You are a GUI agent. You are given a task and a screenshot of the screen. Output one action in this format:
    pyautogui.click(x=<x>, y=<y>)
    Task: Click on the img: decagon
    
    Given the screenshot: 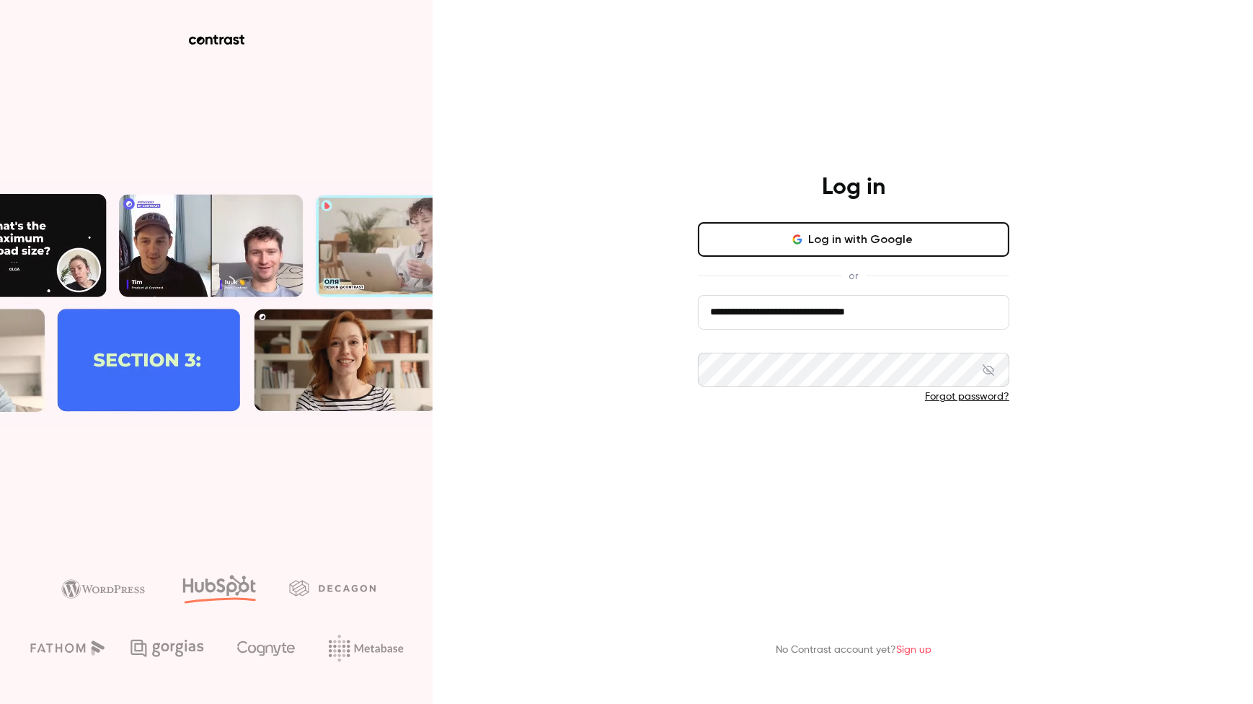 What is the action you would take?
    pyautogui.click(x=332, y=588)
    